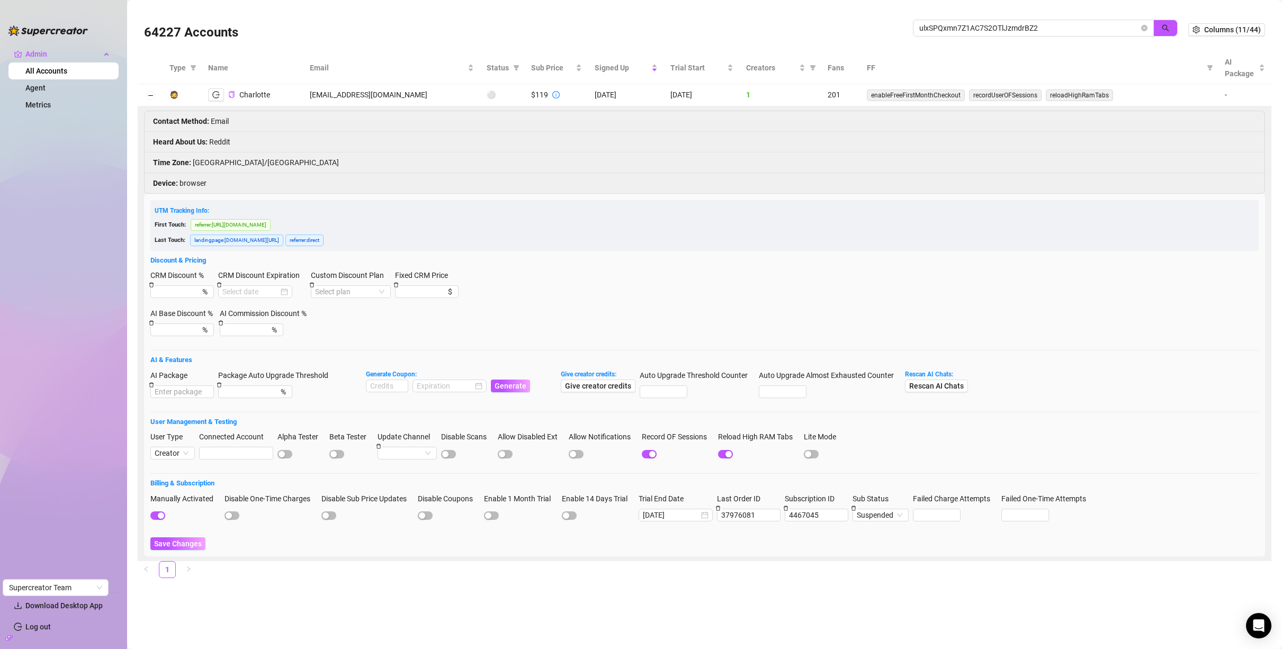 This screenshot has height=649, width=1282. Describe the element at coordinates (18, 54) in the screenshot. I see `span: crown` at that location.